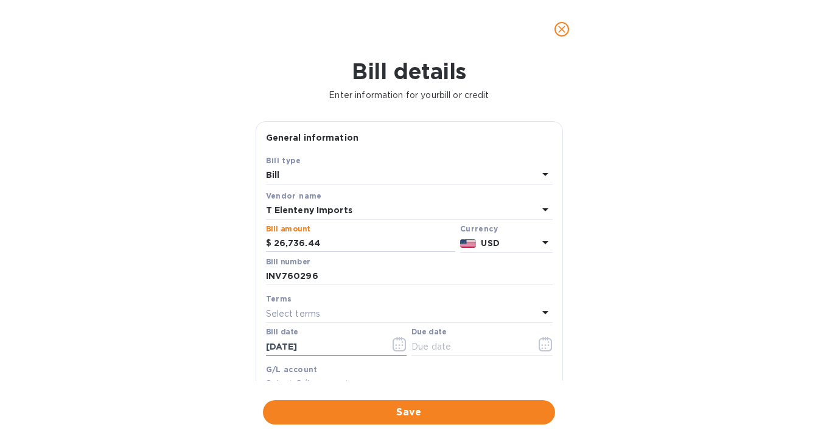  I want to click on label: Bill date, so click(282, 332).